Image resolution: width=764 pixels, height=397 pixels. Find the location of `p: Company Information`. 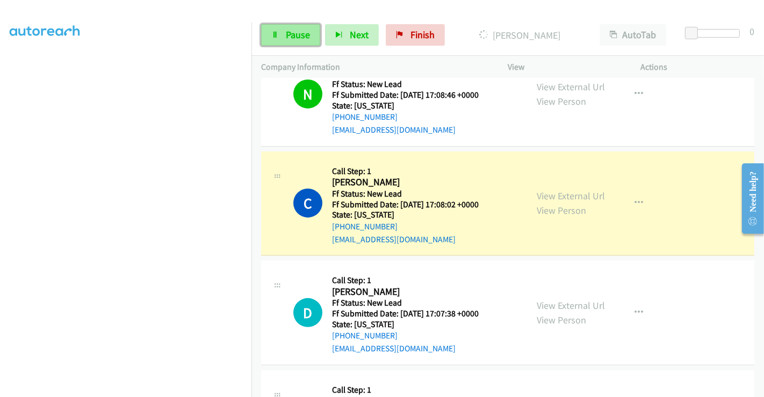

p: Company Information is located at coordinates (374, 67).